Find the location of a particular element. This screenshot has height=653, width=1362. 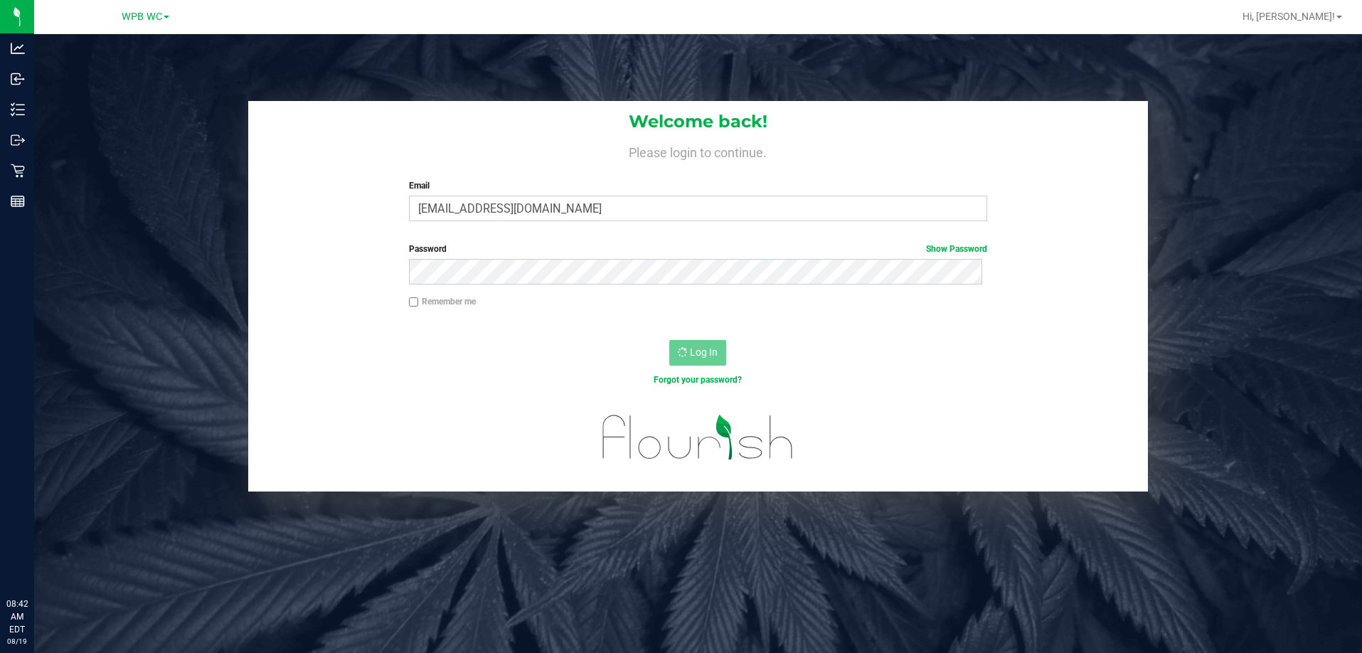

inline-svg: Inventory is located at coordinates (18, 110).